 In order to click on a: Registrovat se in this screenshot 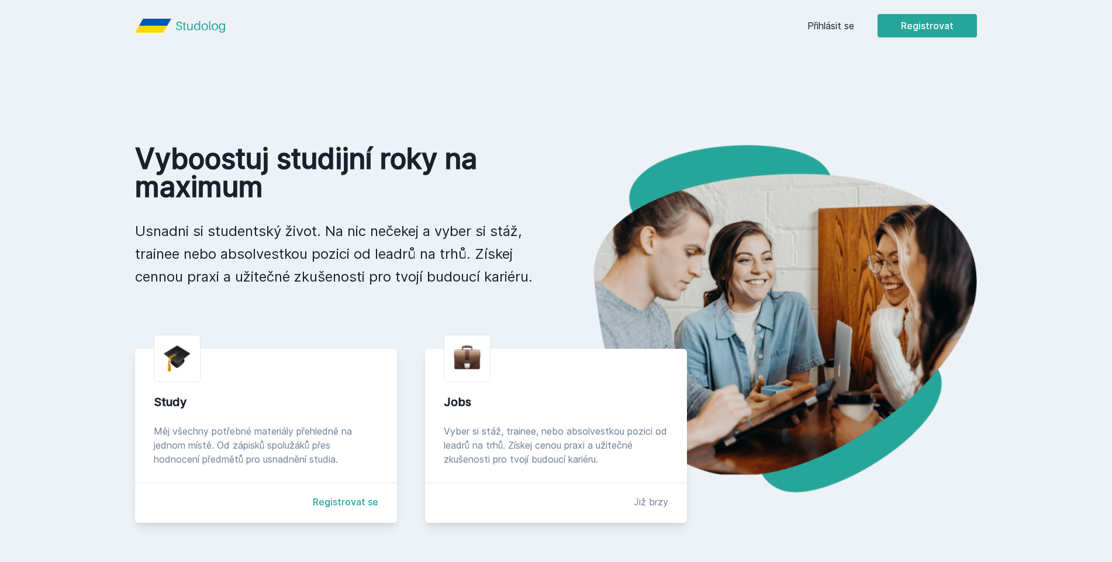, I will do `click(345, 502)`.